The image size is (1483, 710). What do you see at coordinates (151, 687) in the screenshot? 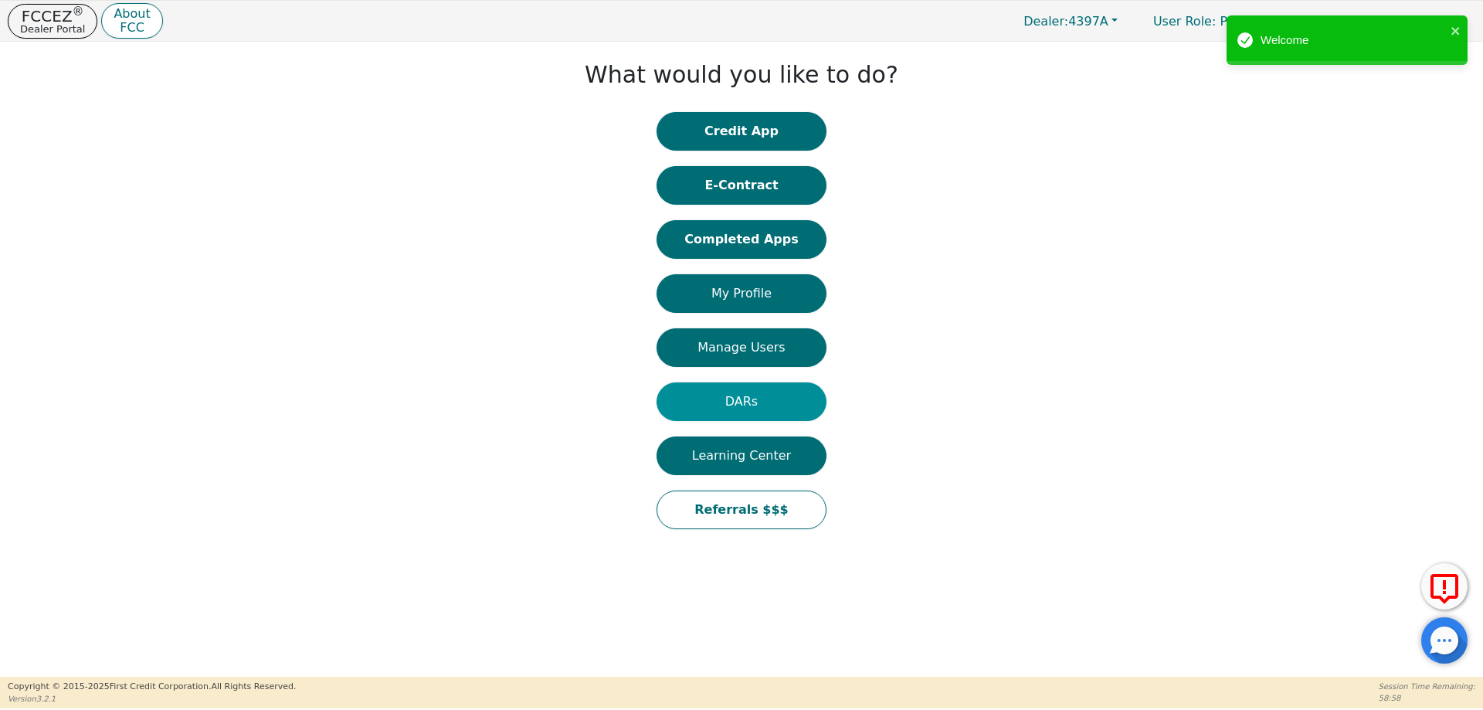
I see `p: Copyright © 2015- 2025 First Credit Corporation.` at bounding box center [151, 687].